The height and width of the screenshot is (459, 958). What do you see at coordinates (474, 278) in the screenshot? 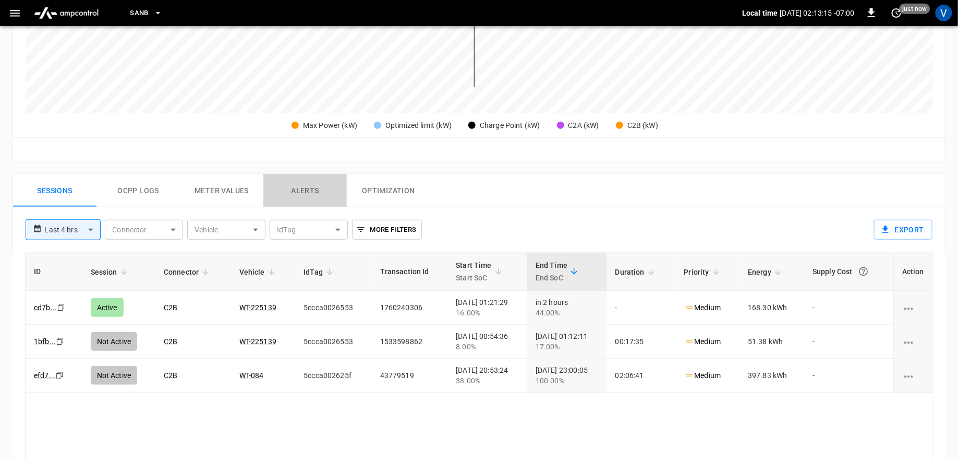
I see `p: Start SoC` at bounding box center [474, 278].